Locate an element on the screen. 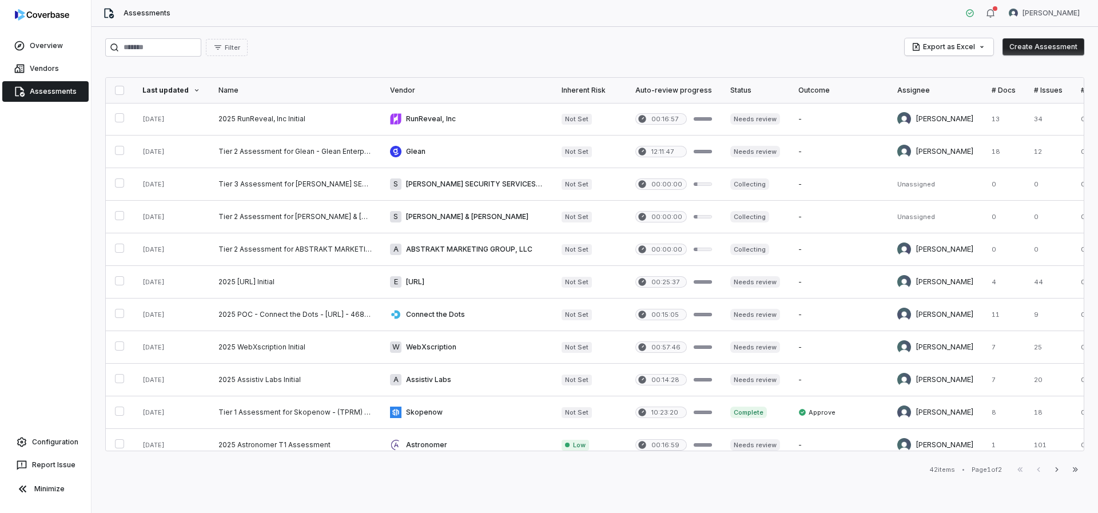 The height and width of the screenshot is (513, 1098). div: Page 1 of 2 is located at coordinates (987, 470).